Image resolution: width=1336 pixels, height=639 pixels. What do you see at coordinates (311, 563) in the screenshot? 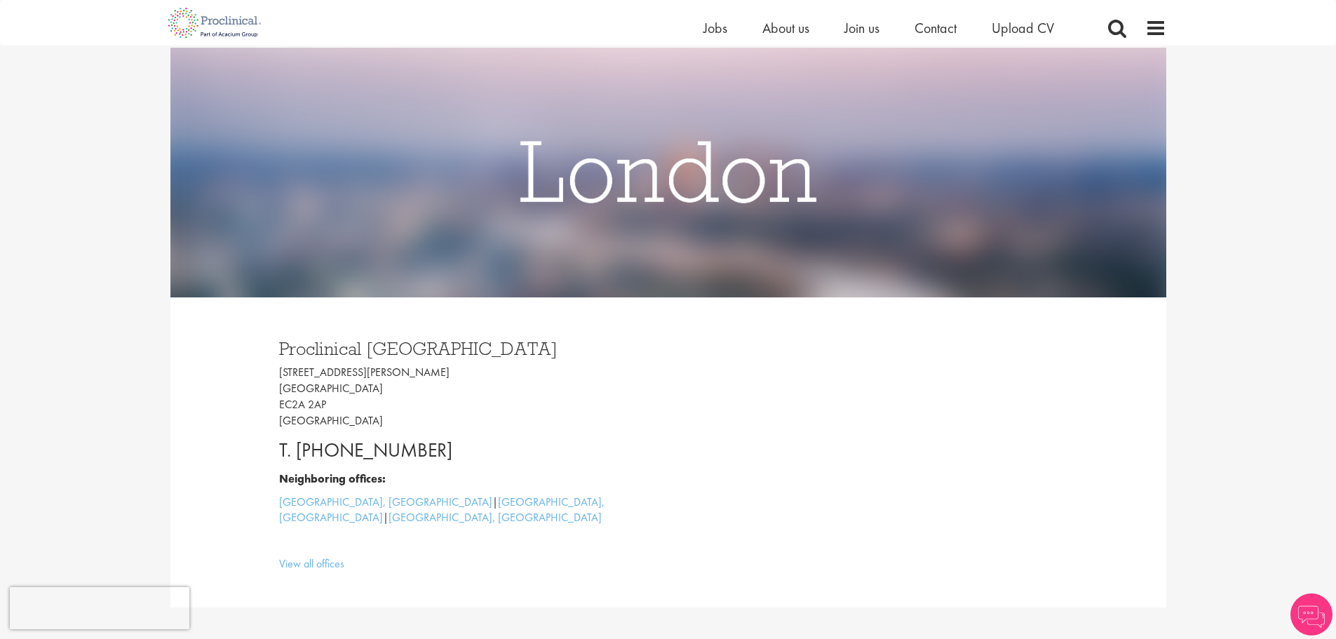
I see `a: View all offices` at bounding box center [311, 563].